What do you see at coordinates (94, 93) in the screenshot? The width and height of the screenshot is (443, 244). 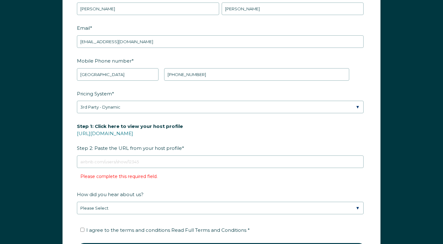 I see `span: Pricing System` at bounding box center [94, 93].